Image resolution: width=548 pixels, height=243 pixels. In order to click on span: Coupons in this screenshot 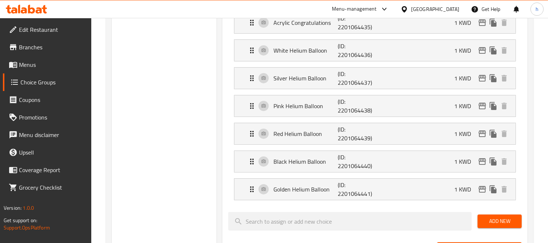, I will do `click(52, 100)`.